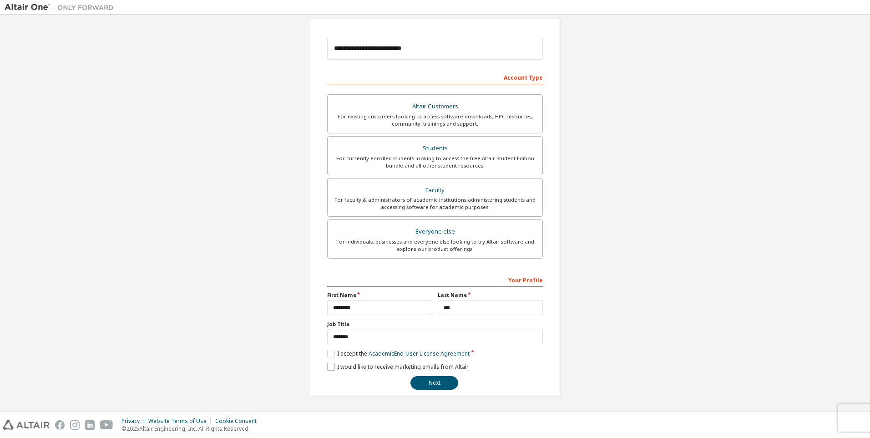  What do you see at coordinates (419, 353) in the screenshot?
I see `a: Academic End-User License Agreement` at bounding box center [419, 353].